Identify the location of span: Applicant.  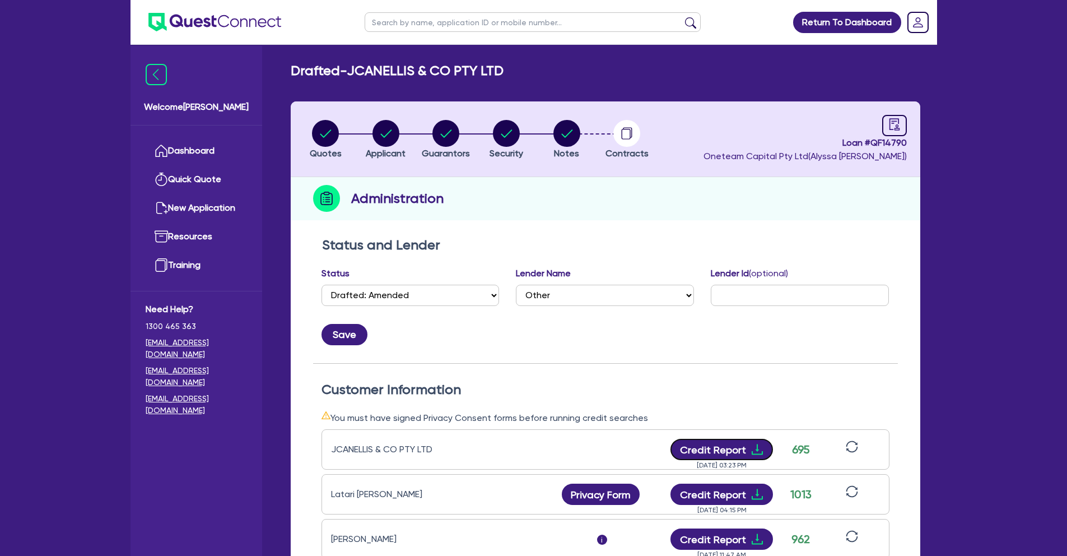
(385, 153).